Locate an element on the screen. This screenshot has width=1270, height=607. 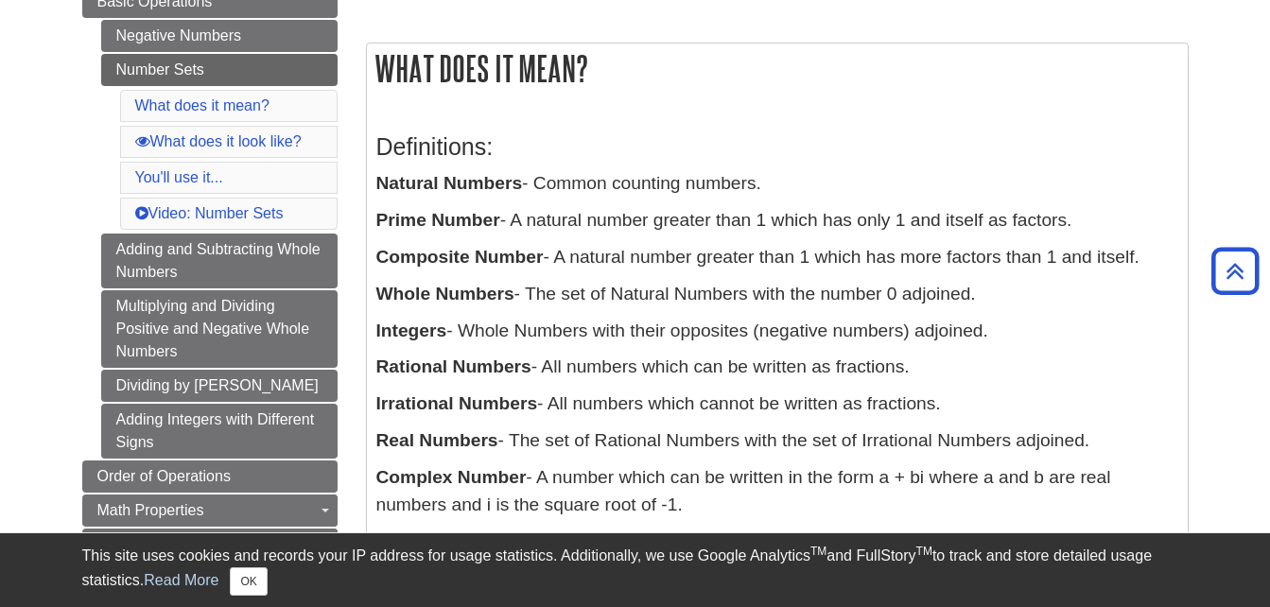
b: Prime Number is located at coordinates (438, 219).